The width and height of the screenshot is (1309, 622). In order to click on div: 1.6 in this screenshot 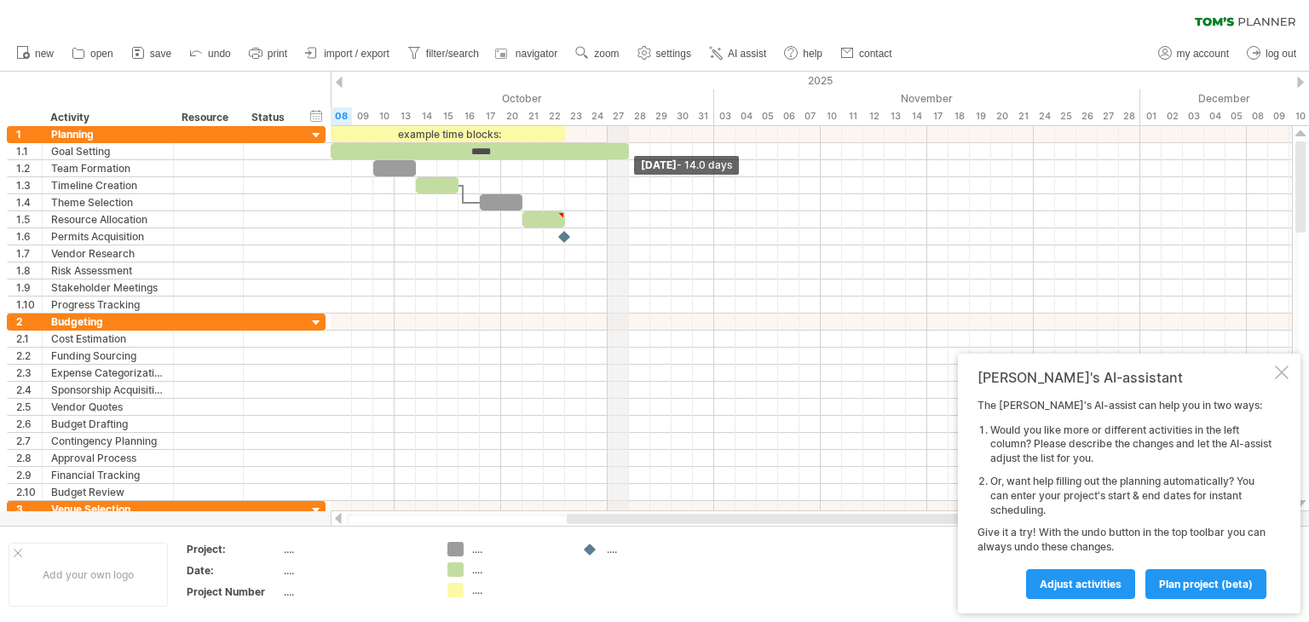, I will do `click(29, 236)`.